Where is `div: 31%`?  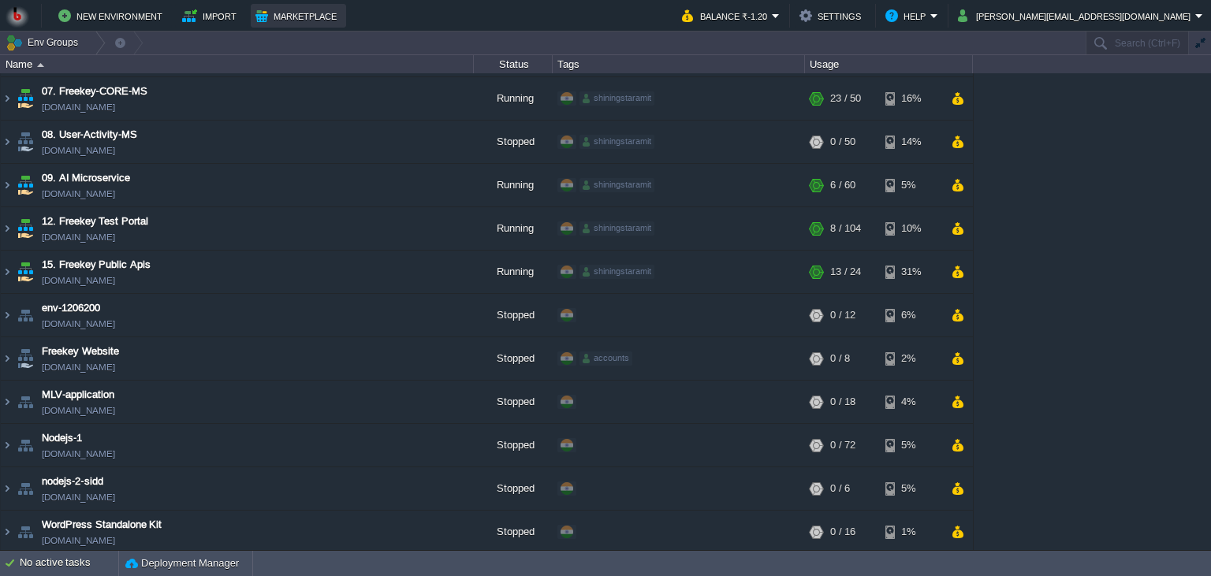
div: 31% is located at coordinates (911, 272).